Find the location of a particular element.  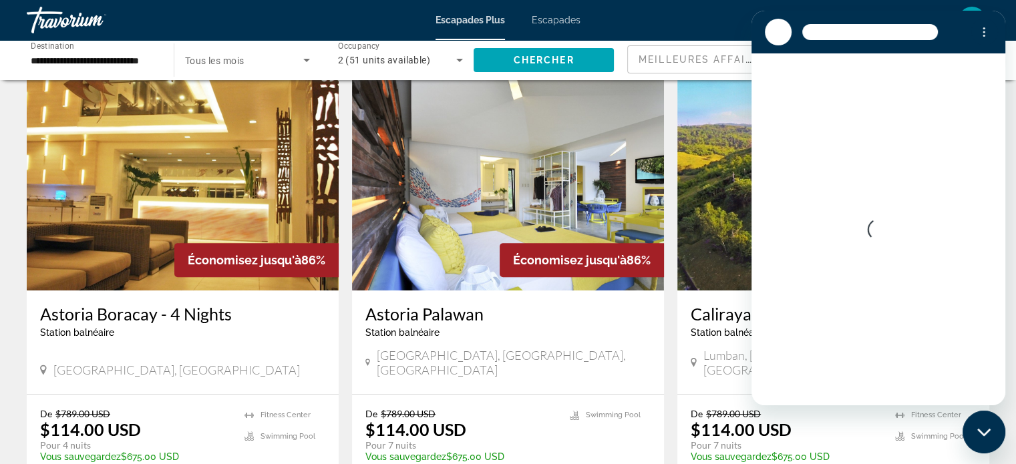

a: Escapades is located at coordinates (556, 20).